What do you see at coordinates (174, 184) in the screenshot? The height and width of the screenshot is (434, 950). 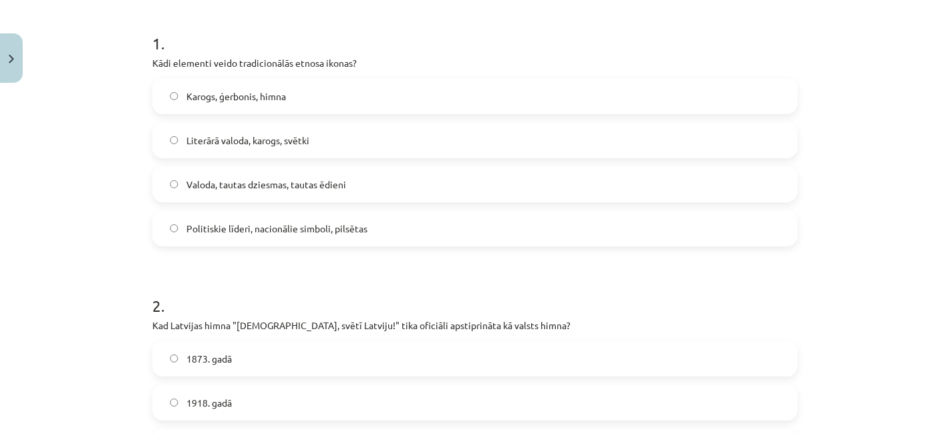 I see `input: Valoda, tautas dziesmas, tautas ēdieni` at bounding box center [174, 184].